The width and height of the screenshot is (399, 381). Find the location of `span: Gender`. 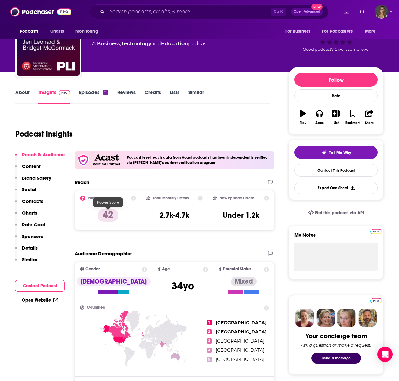

span: Gender is located at coordinates (92, 269).